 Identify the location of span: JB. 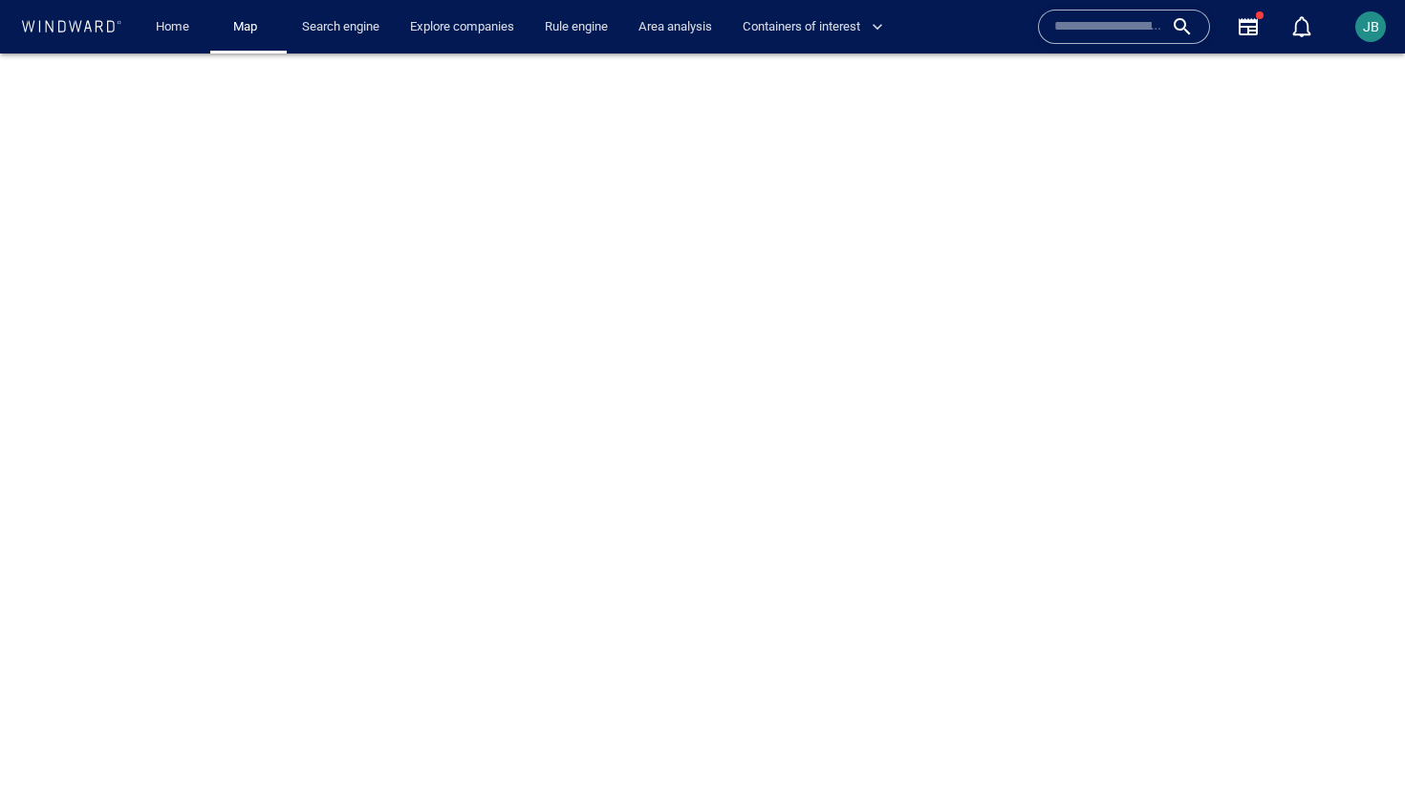
(1370, 27).